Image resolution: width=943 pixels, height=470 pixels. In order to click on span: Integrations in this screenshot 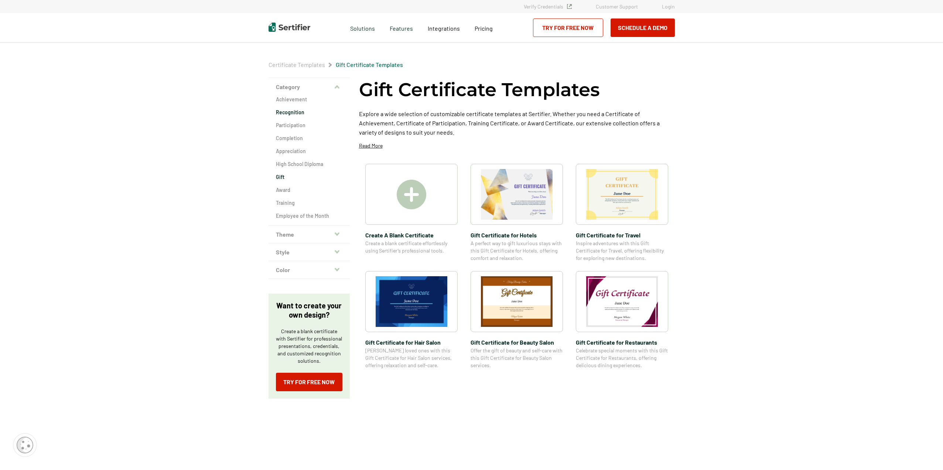, I will do `click(444, 28)`.